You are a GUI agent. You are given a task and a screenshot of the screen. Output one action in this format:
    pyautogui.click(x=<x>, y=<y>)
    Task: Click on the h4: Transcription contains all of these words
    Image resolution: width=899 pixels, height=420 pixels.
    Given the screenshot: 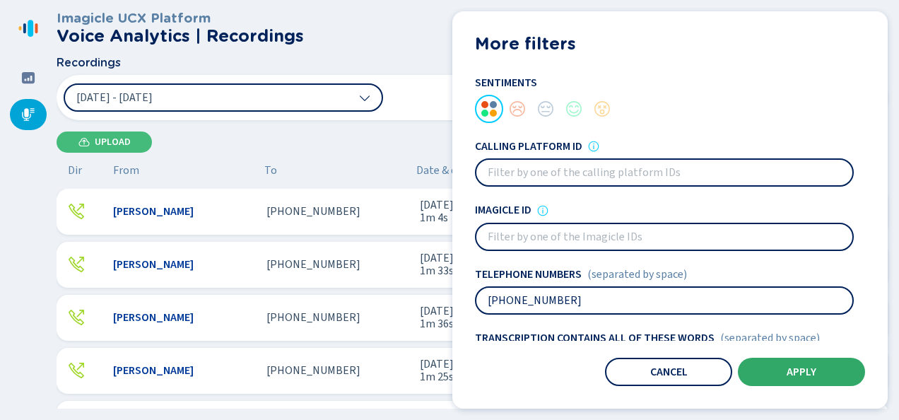 What is the action you would take?
    pyautogui.click(x=594, y=338)
    